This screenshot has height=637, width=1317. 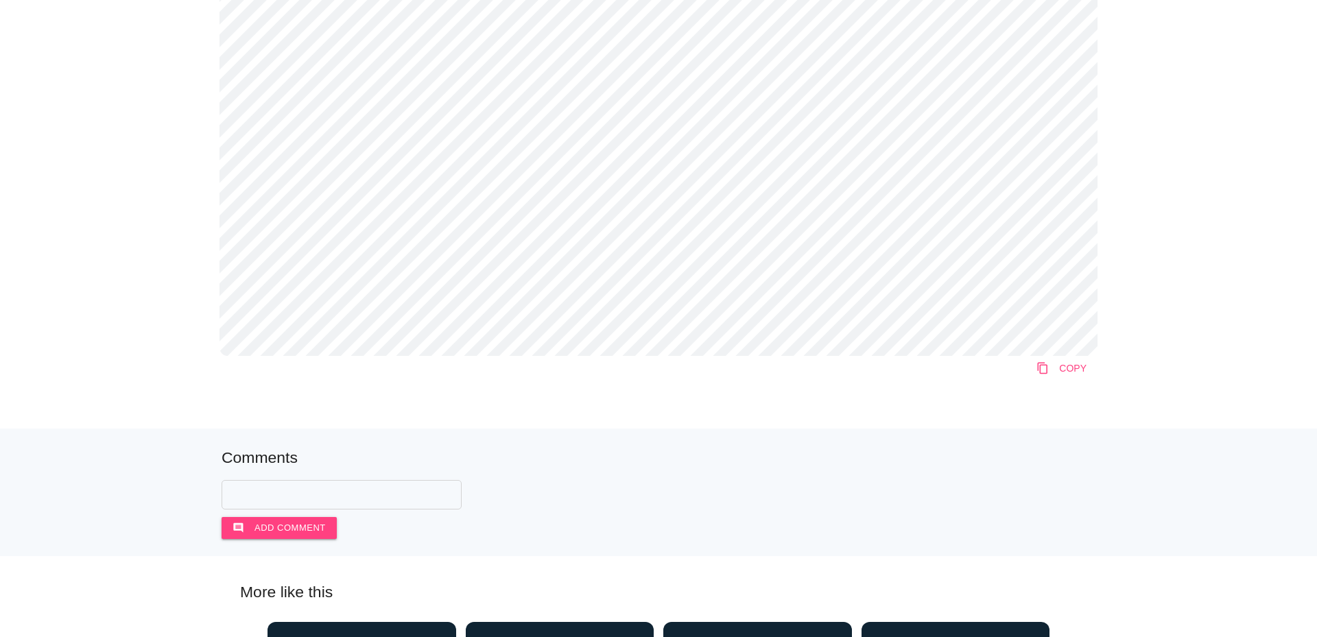 I want to click on i: content_copy, so click(x=1043, y=368).